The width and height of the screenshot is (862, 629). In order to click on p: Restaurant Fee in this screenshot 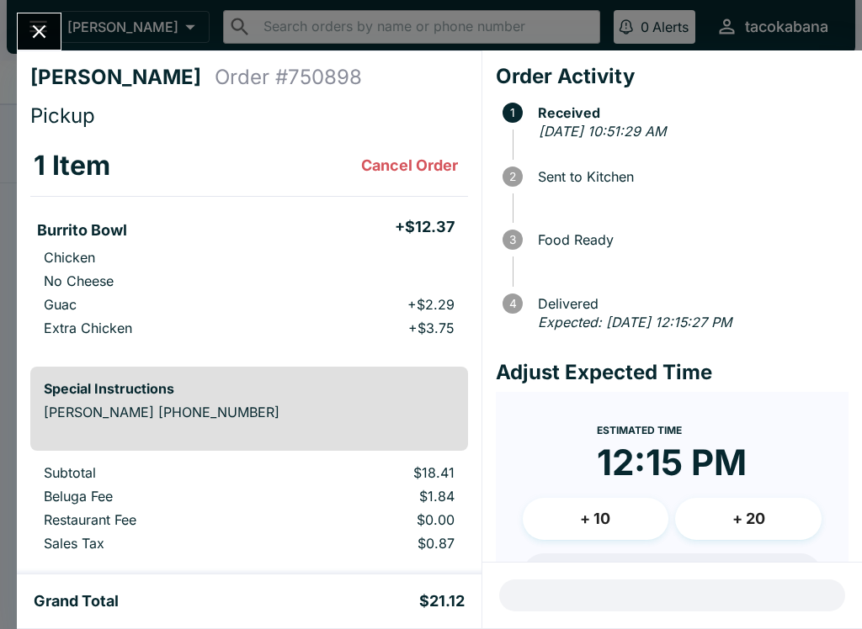, I will do `click(156, 520)`.